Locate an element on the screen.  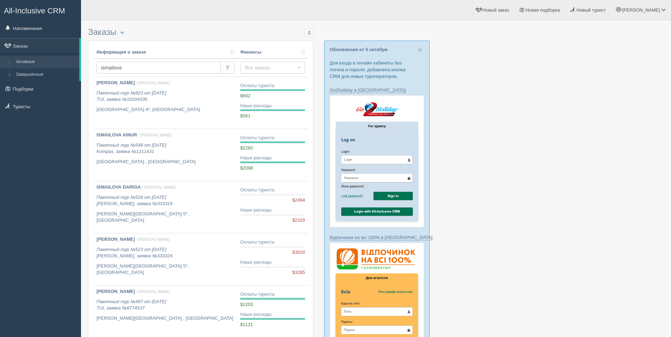
p: Для входа в онлайн кабинеты без логина и пароля, добавлена кнопка CRM для новых туроператоров. is located at coordinates (377, 69).